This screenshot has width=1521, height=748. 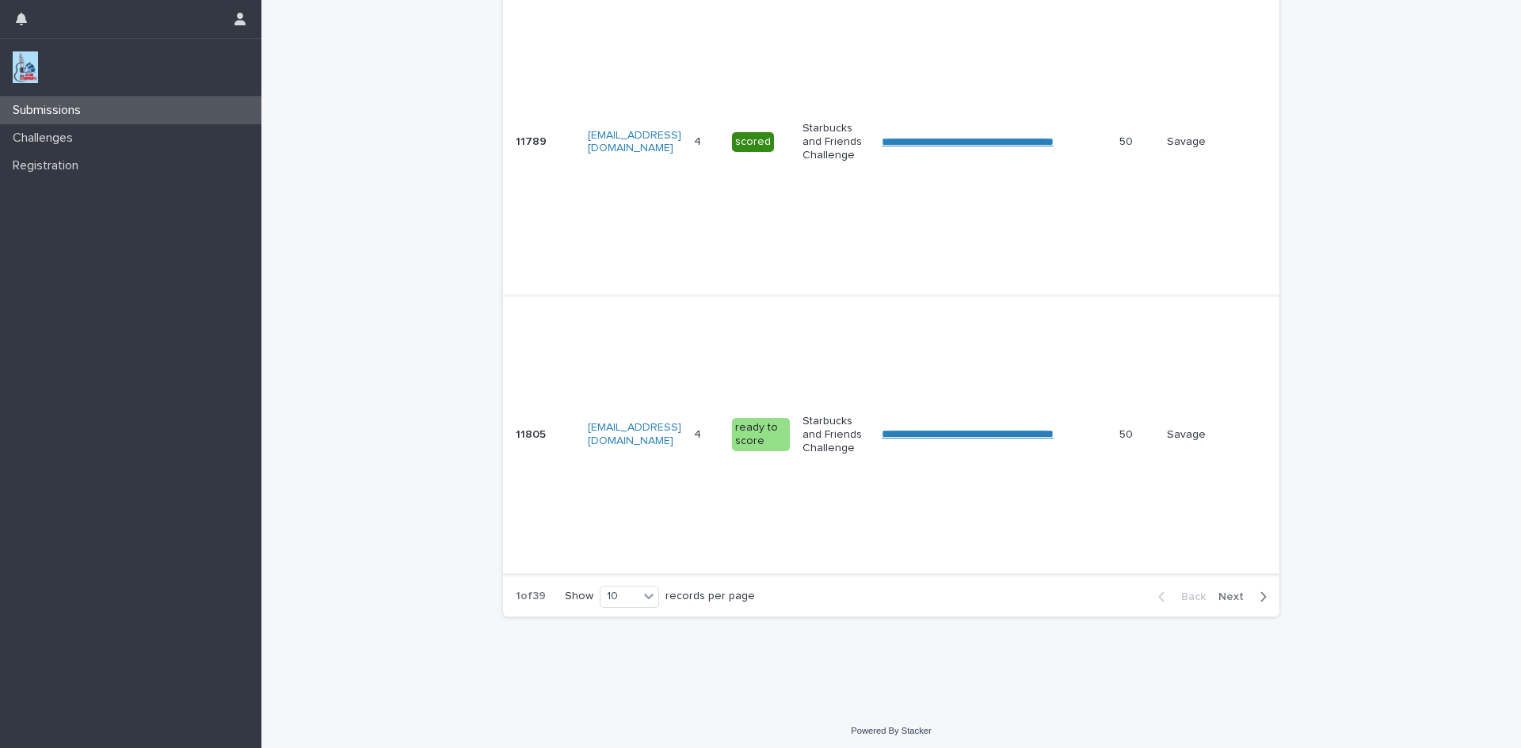 I want to click on a: Powered By Stacker, so click(x=890, y=731).